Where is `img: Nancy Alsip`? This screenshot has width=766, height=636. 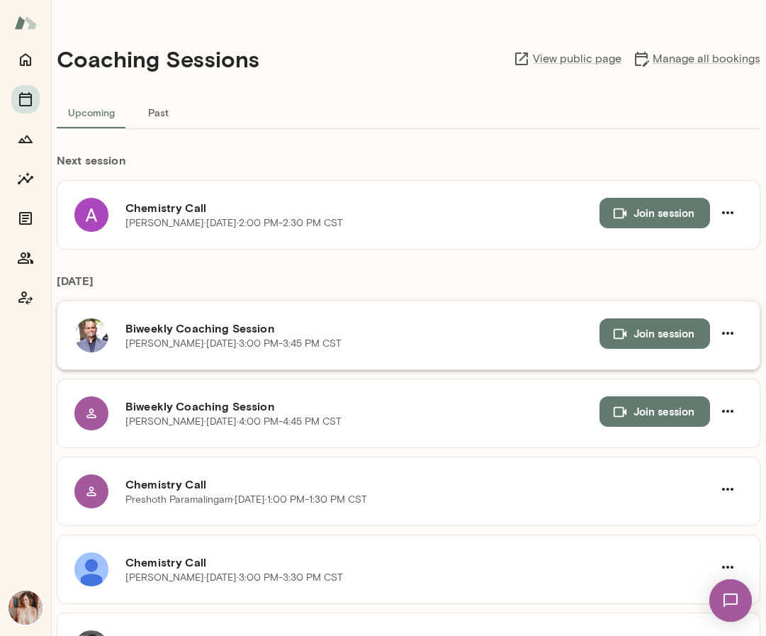
img: Nancy Alsip is located at coordinates (26, 607).